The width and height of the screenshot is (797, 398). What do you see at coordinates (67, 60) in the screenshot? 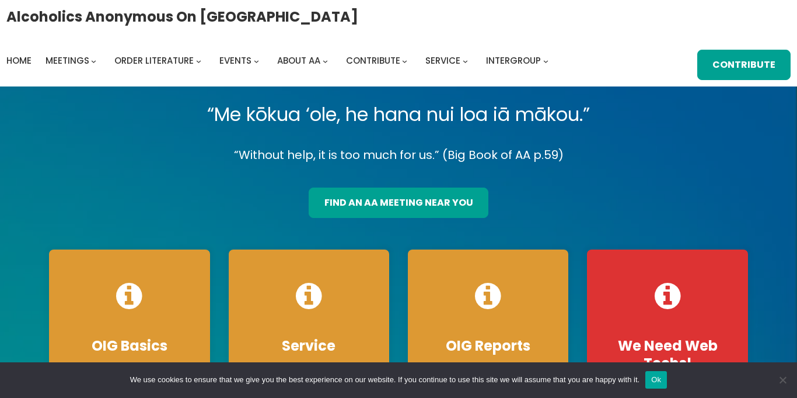
I see `span: Meetings` at bounding box center [67, 60].